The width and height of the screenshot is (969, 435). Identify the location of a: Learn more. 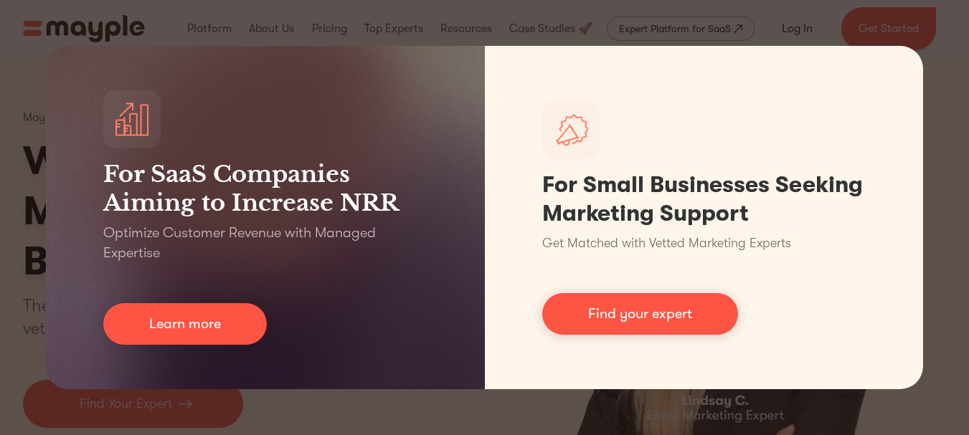
(185, 324).